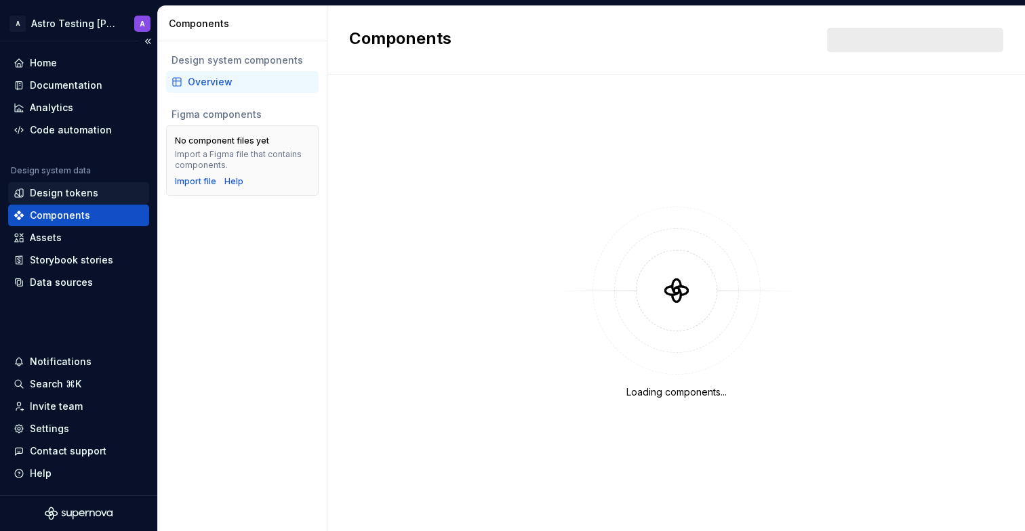 This screenshot has height=531, width=1025. Describe the element at coordinates (51, 171) in the screenshot. I see `div: Design system data` at that location.